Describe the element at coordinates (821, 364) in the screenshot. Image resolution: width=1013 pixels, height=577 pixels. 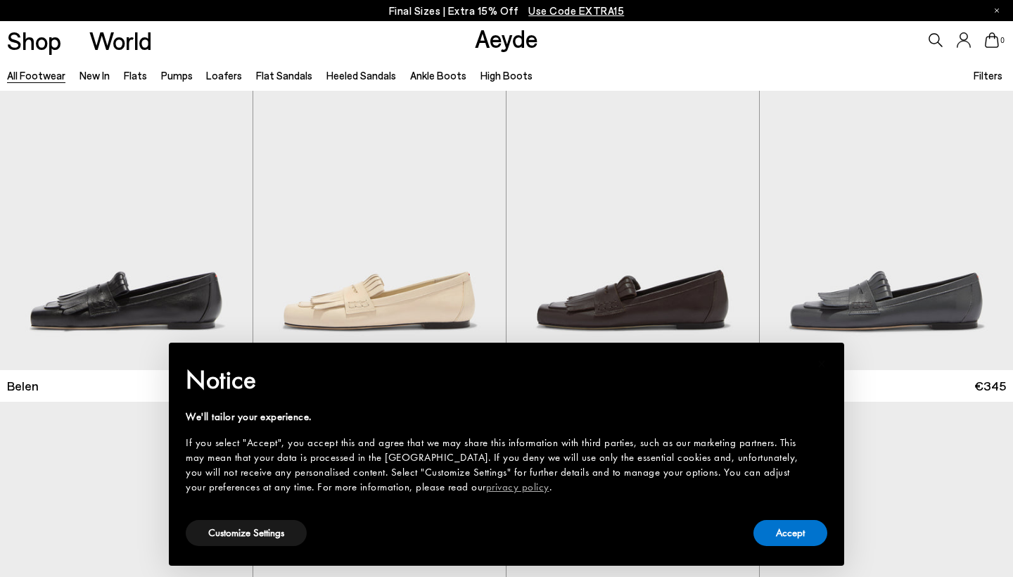
I see `button: Close this notice` at that location.